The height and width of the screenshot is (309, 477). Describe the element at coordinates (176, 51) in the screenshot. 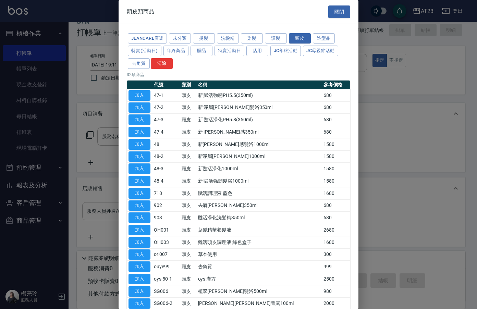

I see `button: 年終商品` at that location.